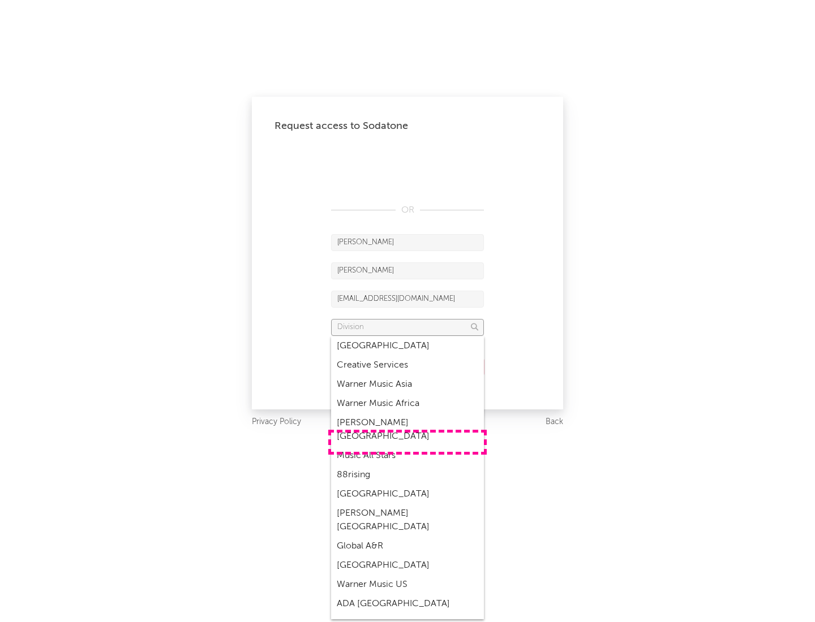 This screenshot has width=815, height=622. I want to click on div: Warner Music Asia, so click(407, 385).